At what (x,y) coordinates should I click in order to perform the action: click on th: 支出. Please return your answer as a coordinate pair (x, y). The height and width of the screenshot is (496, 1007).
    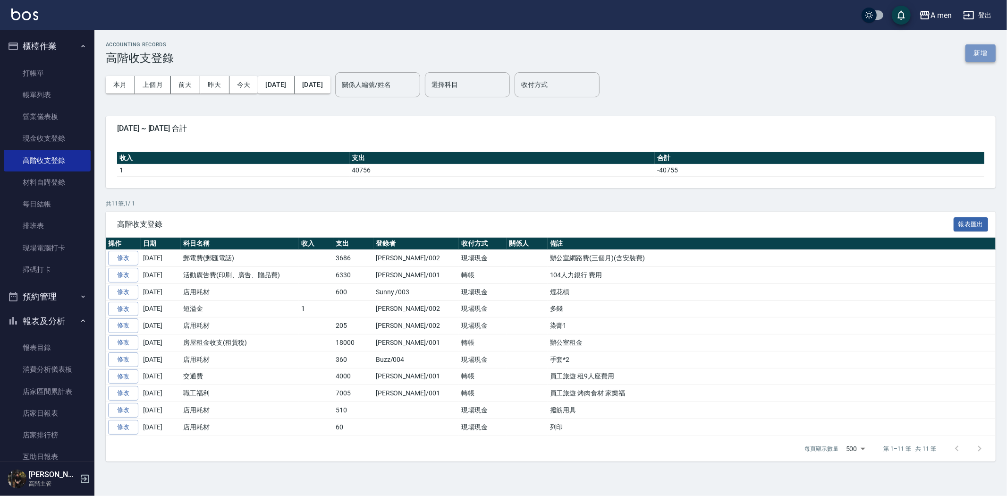
    Looking at the image, I should click on (502, 158).